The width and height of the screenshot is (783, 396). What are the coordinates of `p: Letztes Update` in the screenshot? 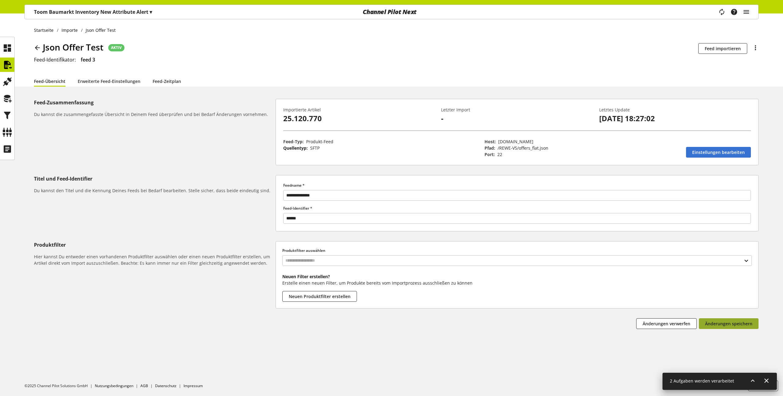 It's located at (675, 110).